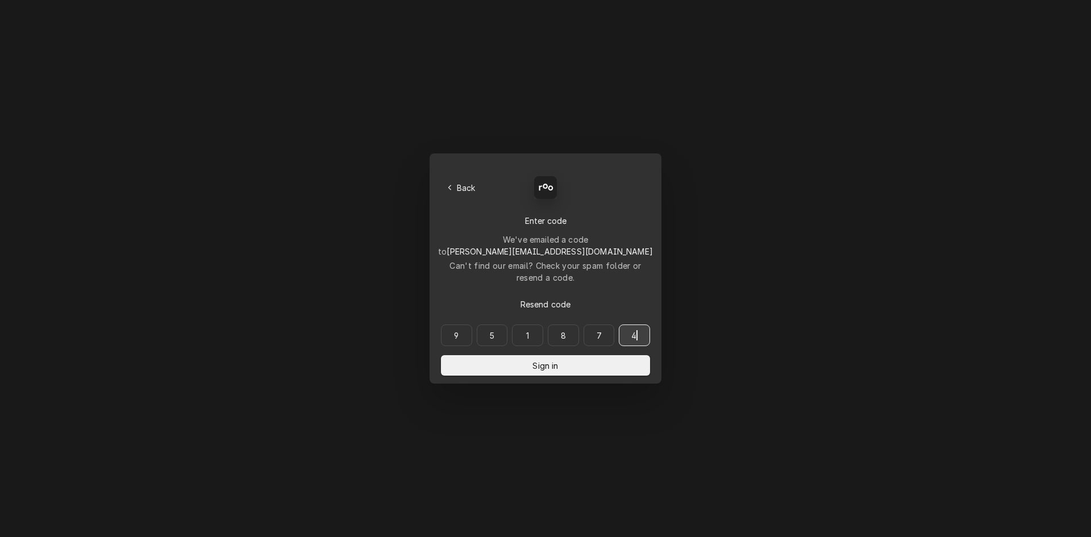  What do you see at coordinates (546, 304) in the screenshot?
I see `span: Resend code` at bounding box center [546, 304].